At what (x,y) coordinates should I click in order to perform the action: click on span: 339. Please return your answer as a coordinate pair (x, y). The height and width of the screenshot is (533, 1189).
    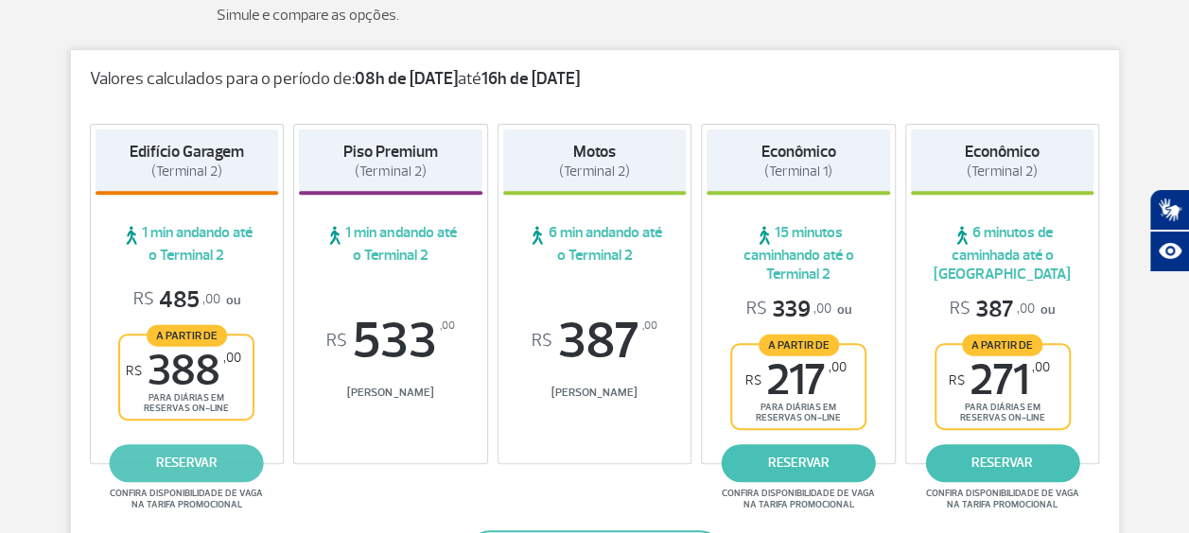
    Looking at the image, I should click on (789, 309).